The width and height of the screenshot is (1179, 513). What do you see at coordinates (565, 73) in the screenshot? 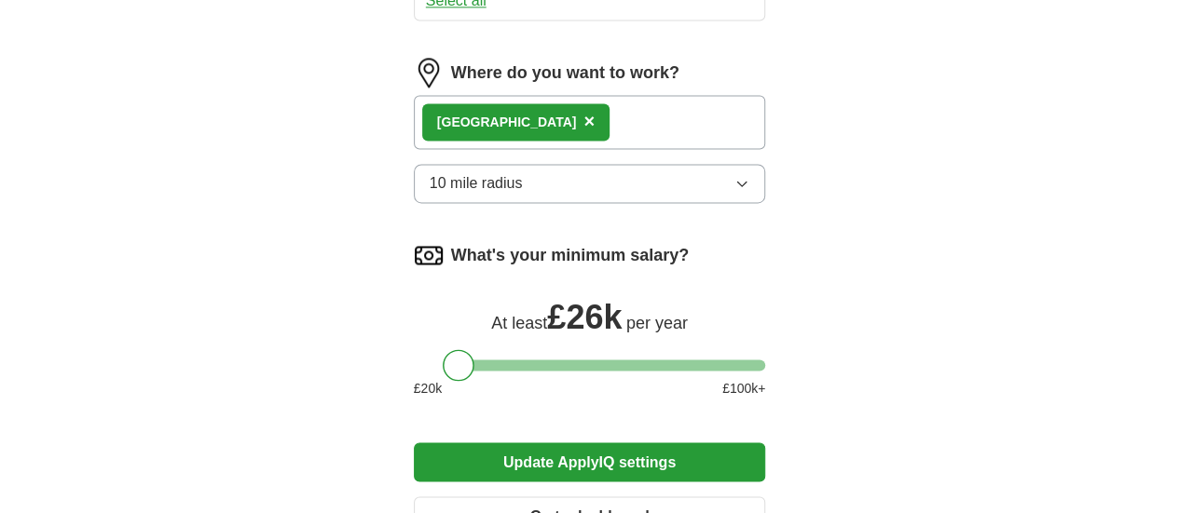
I see `label: Where do you want to work?` at bounding box center [565, 73].